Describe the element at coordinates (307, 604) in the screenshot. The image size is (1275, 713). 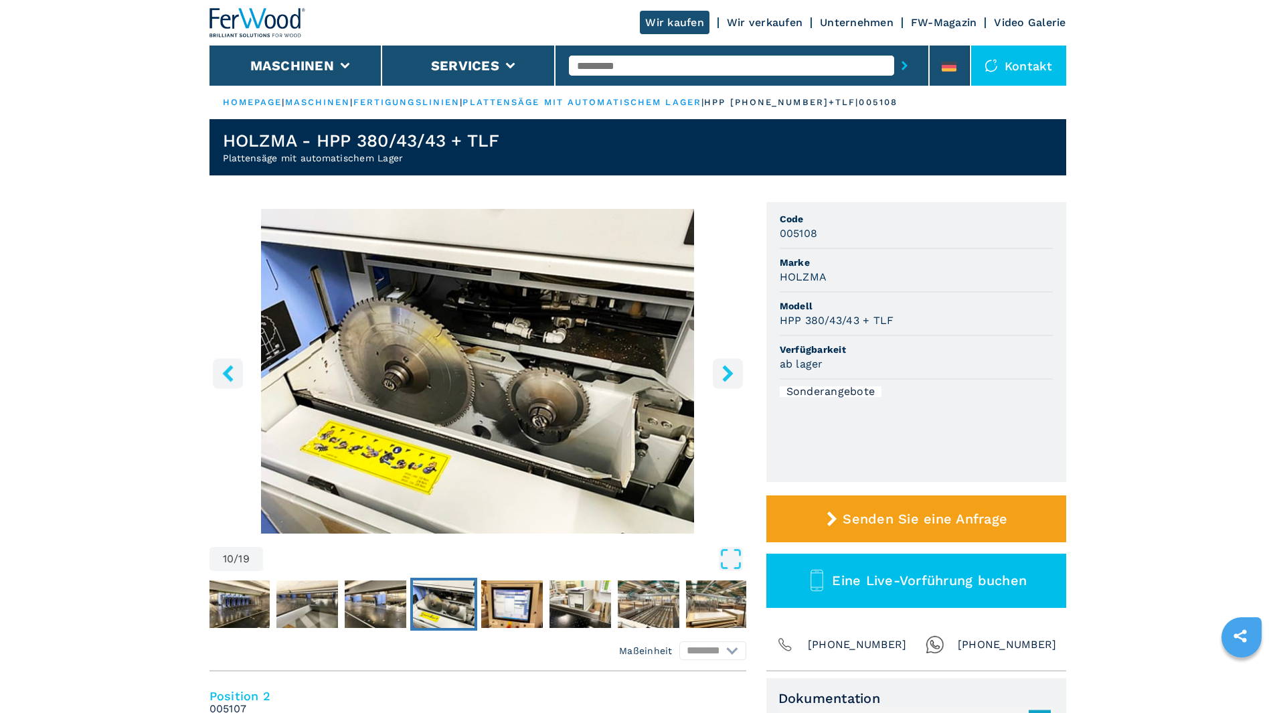
I see `img: 0a1c5b68401fd765238bc5ceb80c21fb` at that location.